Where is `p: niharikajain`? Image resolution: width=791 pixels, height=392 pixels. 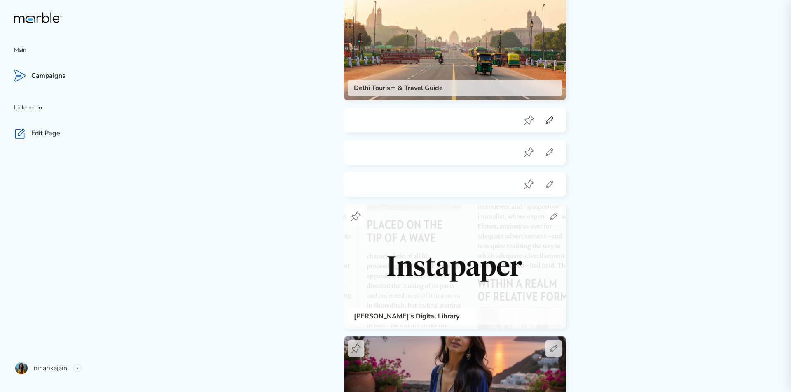 p: niharikajain is located at coordinates (50, 369).